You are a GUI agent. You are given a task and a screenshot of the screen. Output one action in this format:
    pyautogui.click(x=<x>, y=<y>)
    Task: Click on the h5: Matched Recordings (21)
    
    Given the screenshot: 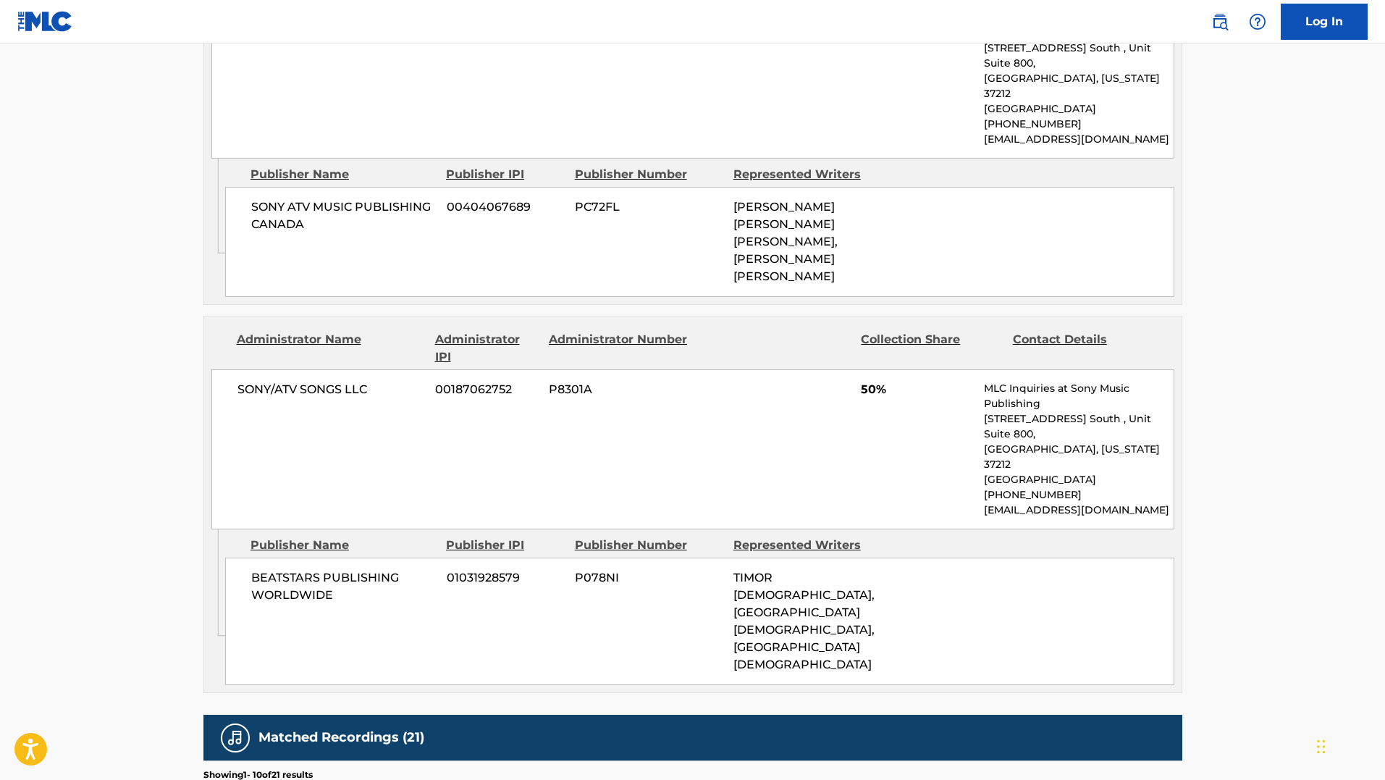 What is the action you would take?
    pyautogui.click(x=341, y=737)
    